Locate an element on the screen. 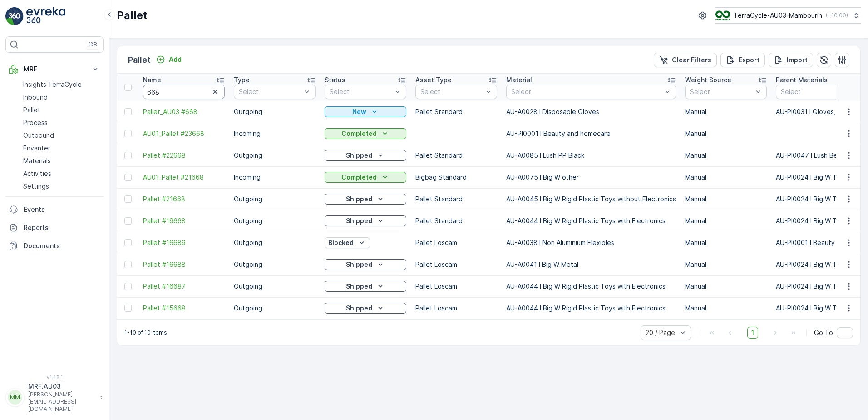 The image size is (868, 420). a: Inbound is located at coordinates (61, 97).